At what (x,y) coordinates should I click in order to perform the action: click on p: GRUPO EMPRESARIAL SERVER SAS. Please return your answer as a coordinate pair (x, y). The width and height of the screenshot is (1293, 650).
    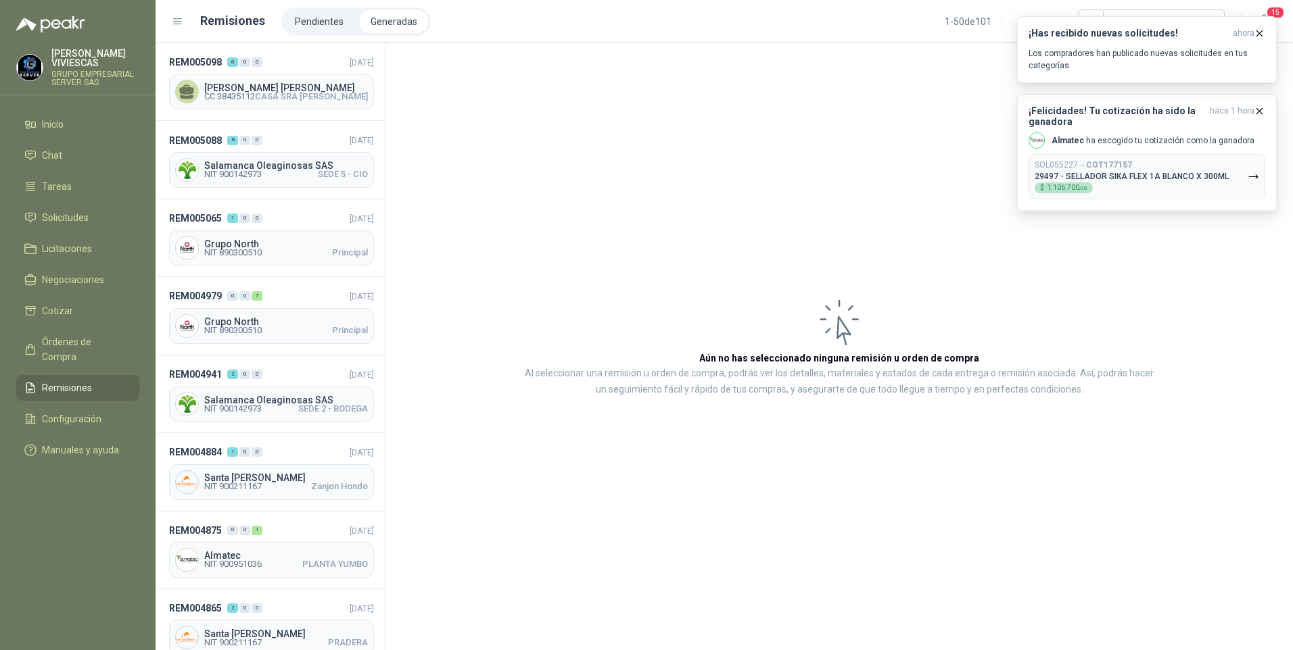
    Looking at the image, I should click on (95, 78).